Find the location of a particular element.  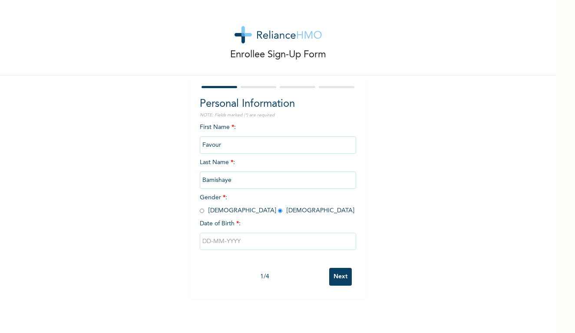

p: NOTE: Fields marked (*) are required is located at coordinates (278, 115).